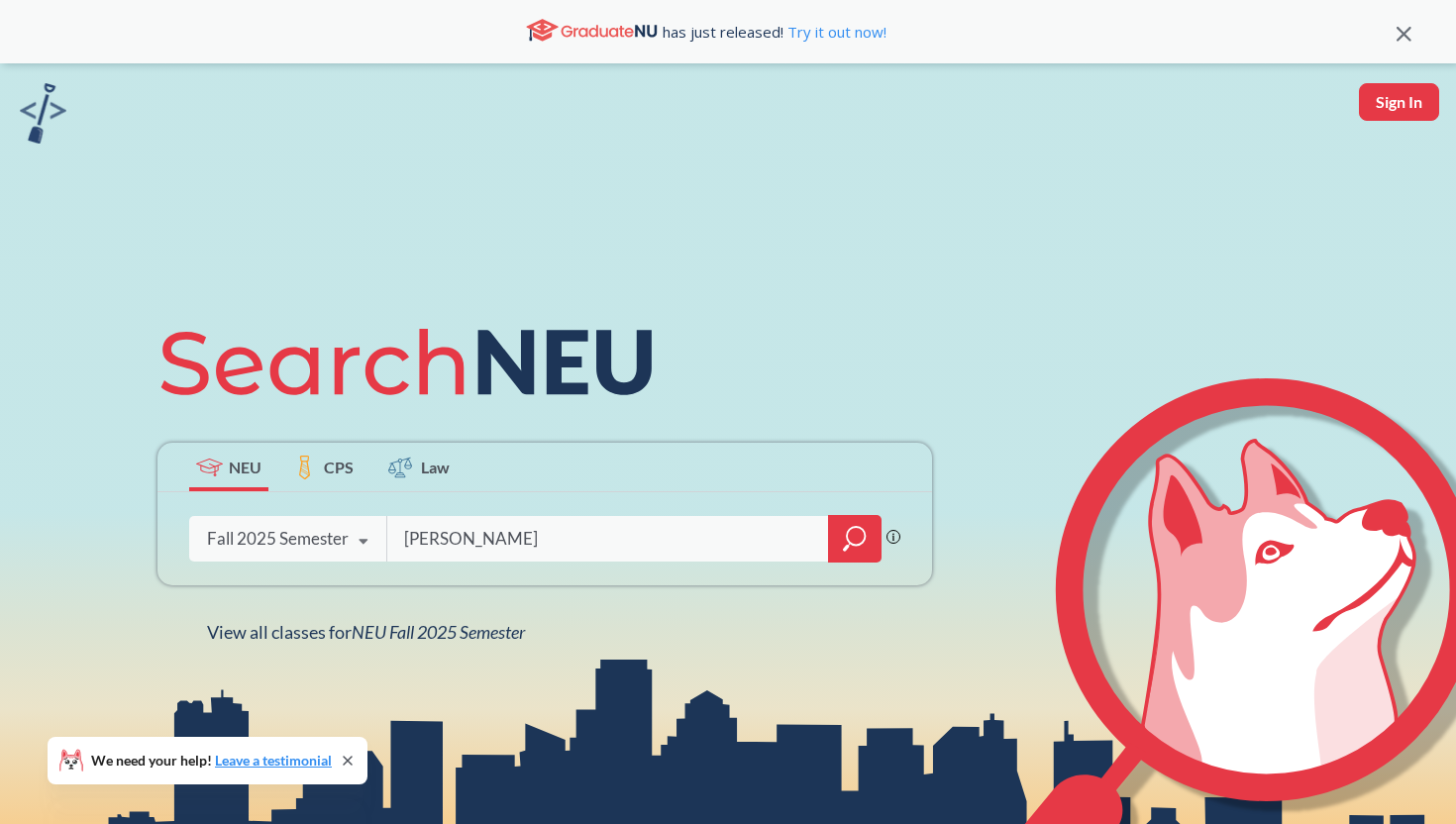 The height and width of the screenshot is (824, 1456). What do you see at coordinates (43, 116) in the screenshot?
I see `a: sandbox logo` at bounding box center [43, 116].